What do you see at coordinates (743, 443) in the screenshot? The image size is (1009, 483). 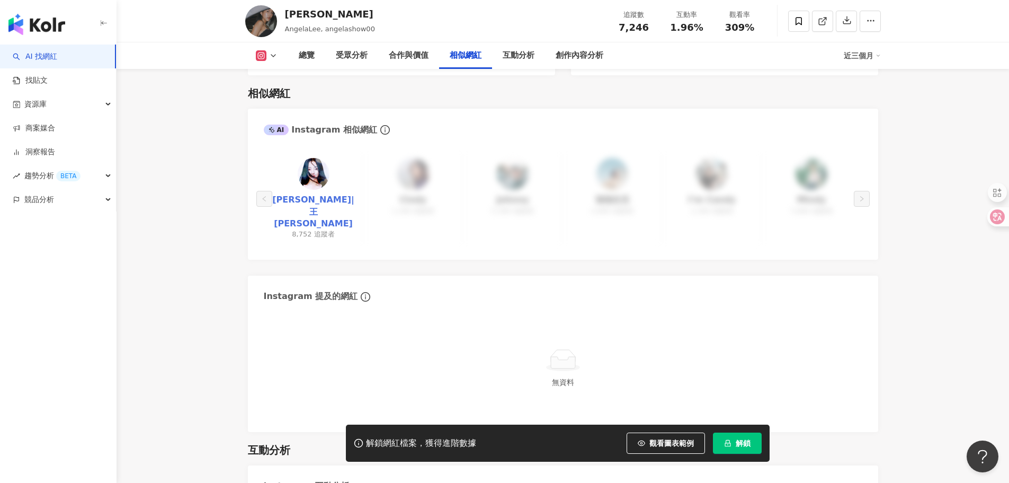 I see `span: 解鎖` at bounding box center [743, 443].